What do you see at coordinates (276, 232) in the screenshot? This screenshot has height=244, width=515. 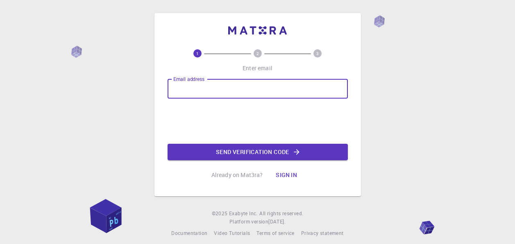 I see `span: Terms of service` at bounding box center [276, 232].